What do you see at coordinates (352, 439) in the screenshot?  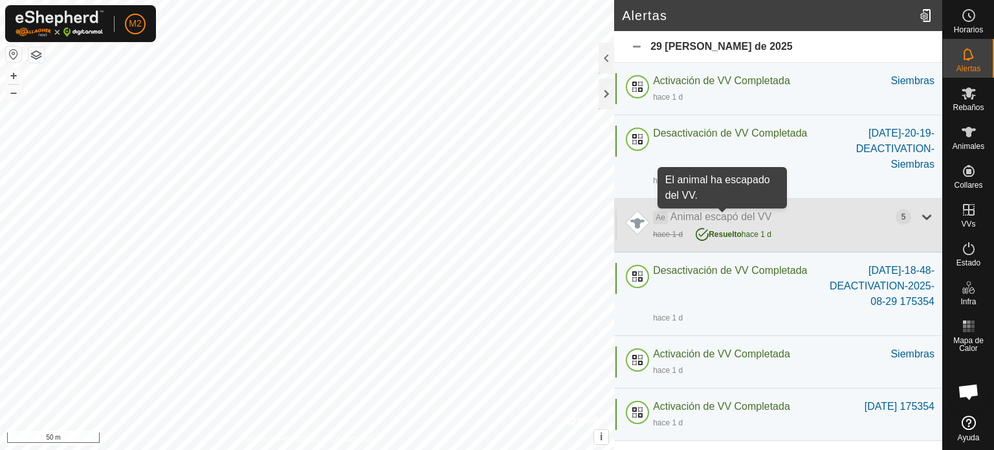 I see `a: Contáctenos` at bounding box center [352, 439].